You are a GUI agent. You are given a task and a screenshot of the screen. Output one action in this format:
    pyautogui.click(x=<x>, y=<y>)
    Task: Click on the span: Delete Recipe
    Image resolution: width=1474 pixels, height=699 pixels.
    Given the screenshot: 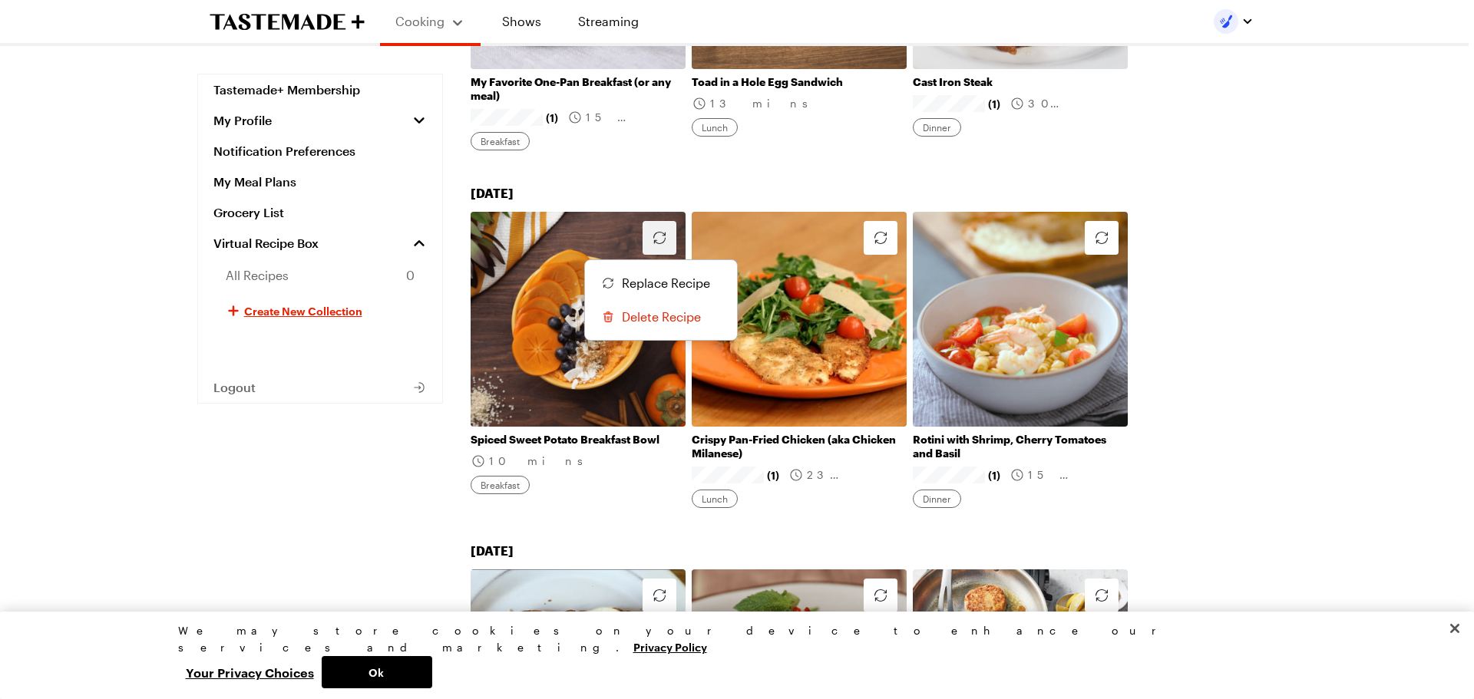 What is the action you would take?
    pyautogui.click(x=661, y=317)
    